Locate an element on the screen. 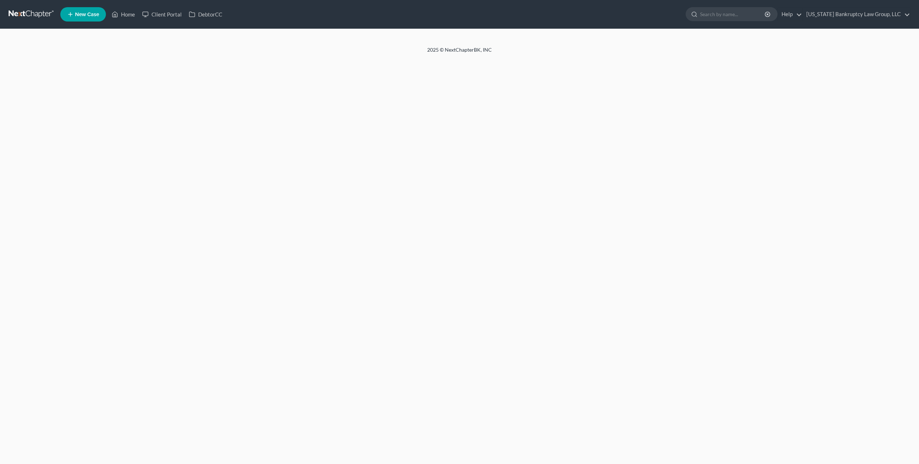  a: Help is located at coordinates (790, 14).